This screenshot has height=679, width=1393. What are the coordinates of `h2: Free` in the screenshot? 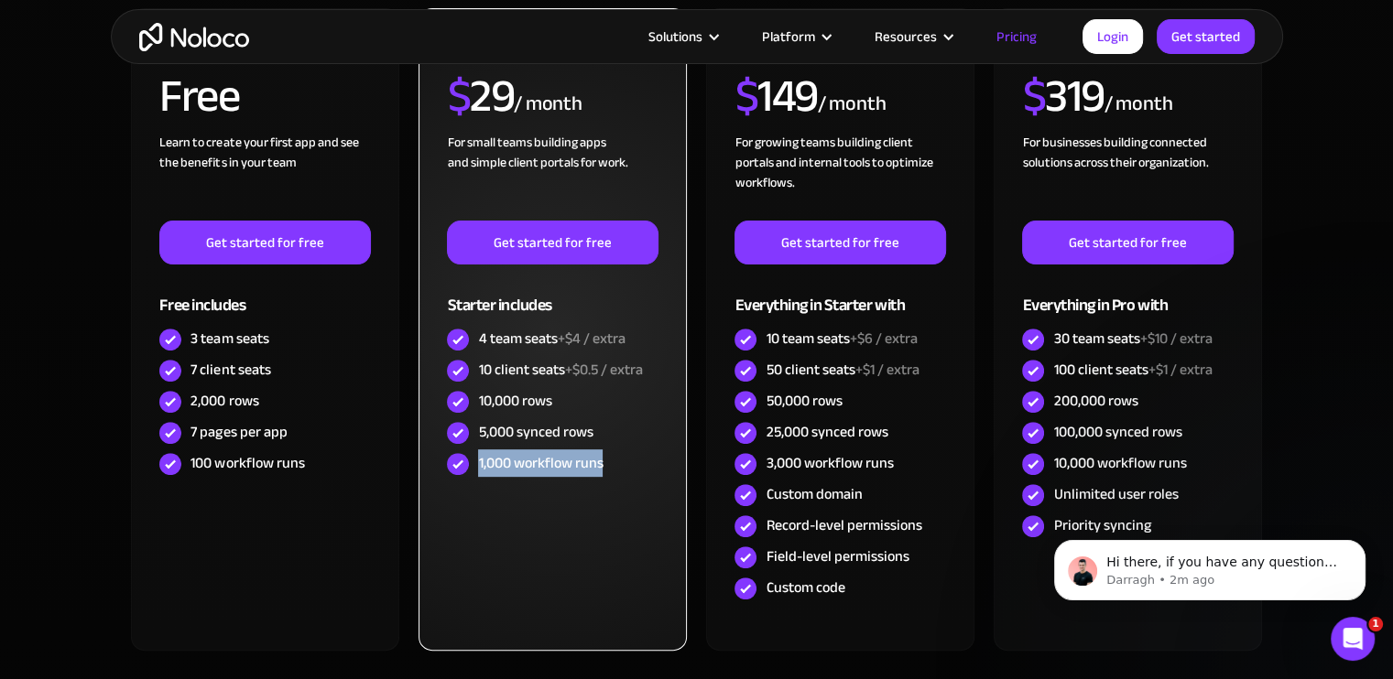 It's located at (199, 96).